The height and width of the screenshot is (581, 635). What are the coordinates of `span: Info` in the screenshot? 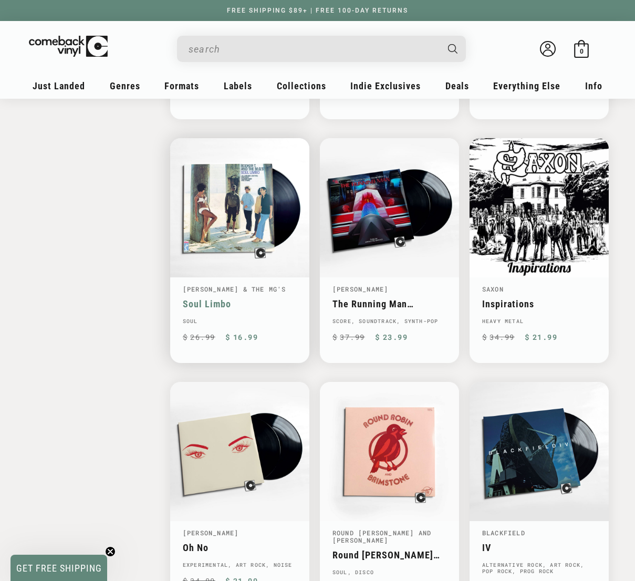 It's located at (594, 86).